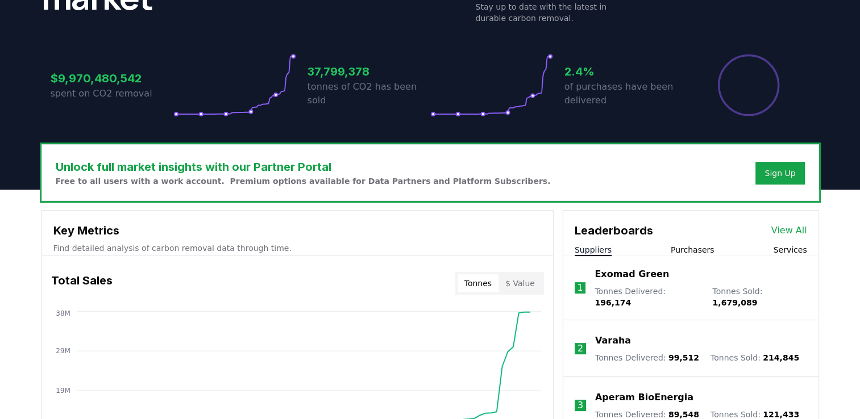 Image resolution: width=860 pixels, height=419 pixels. What do you see at coordinates (613, 303) in the screenshot?
I see `span: 196,174` at bounding box center [613, 303].